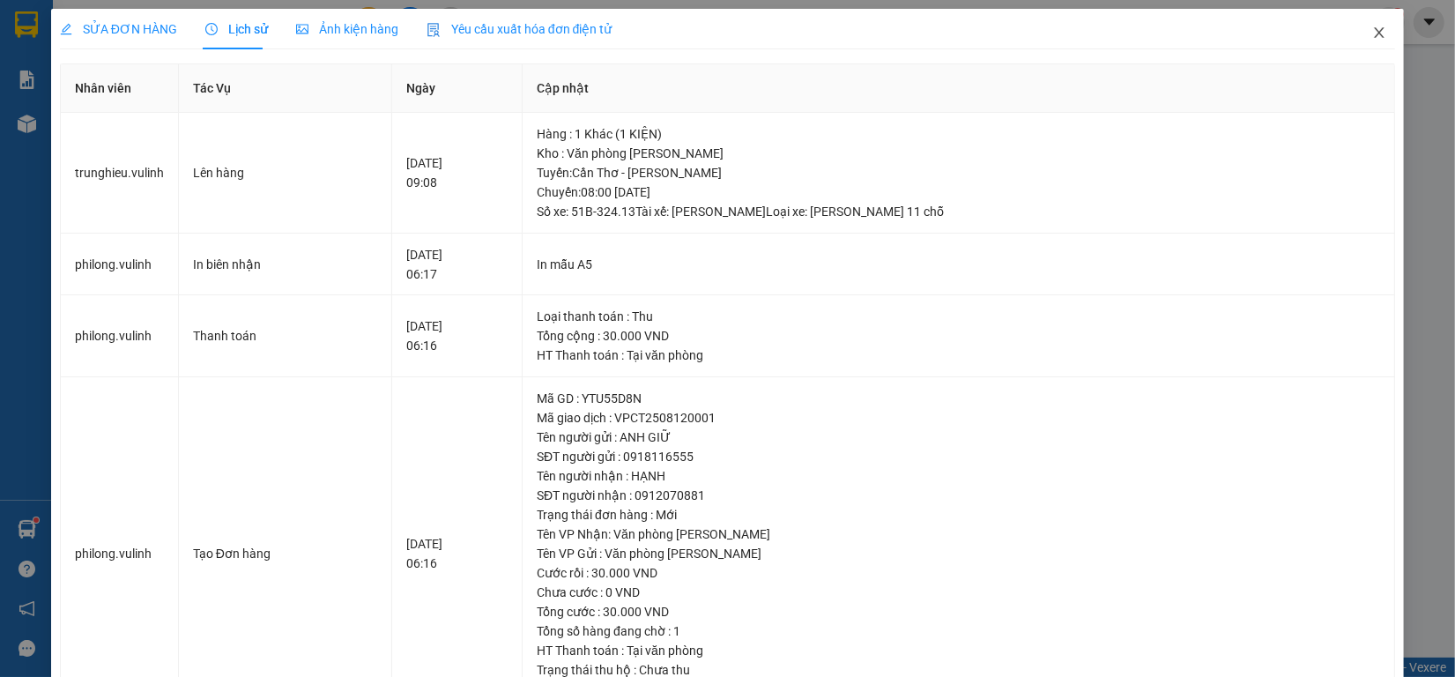 The height and width of the screenshot is (677, 1455). I want to click on span: environment, so click(108, 49).